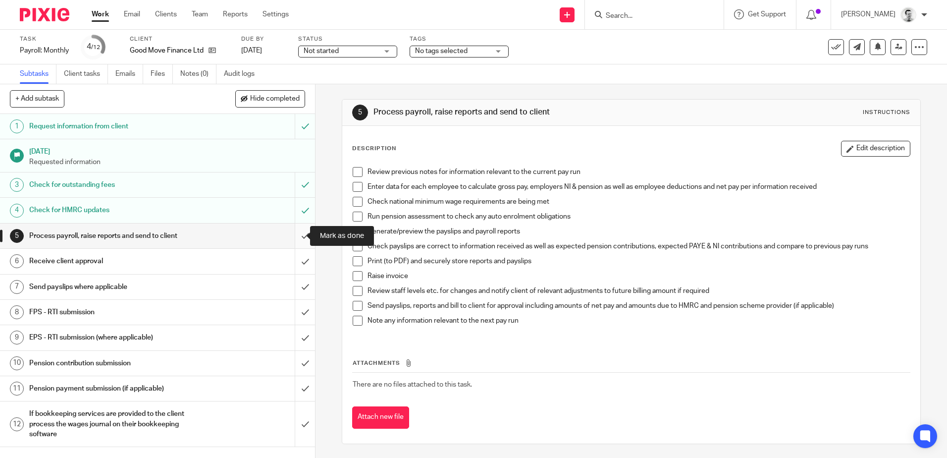 This screenshot has height=458, width=947. What do you see at coordinates (114, 126) in the screenshot?
I see `h1: Request information from client` at bounding box center [114, 126].